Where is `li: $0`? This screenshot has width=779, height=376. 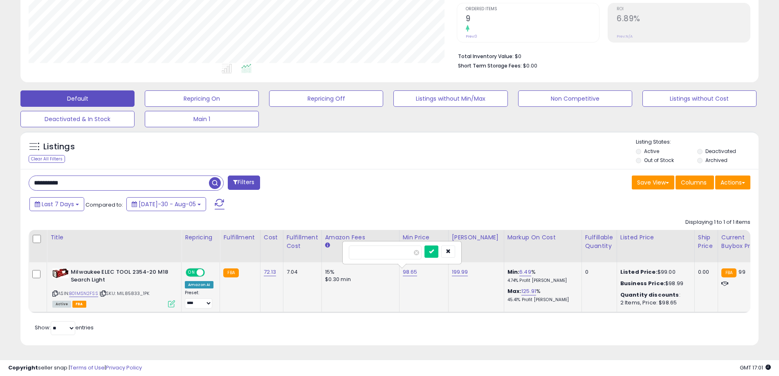
li: $0 is located at coordinates (601, 56).